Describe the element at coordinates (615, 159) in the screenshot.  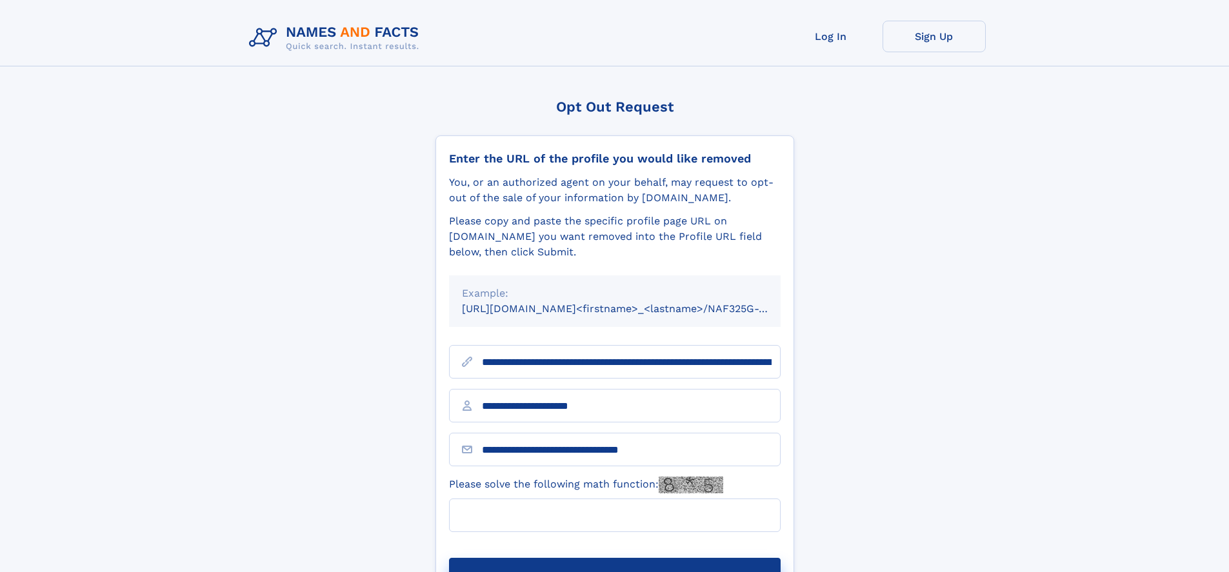
I see `div: Enter the URL of the profile you would like removed` at that location.